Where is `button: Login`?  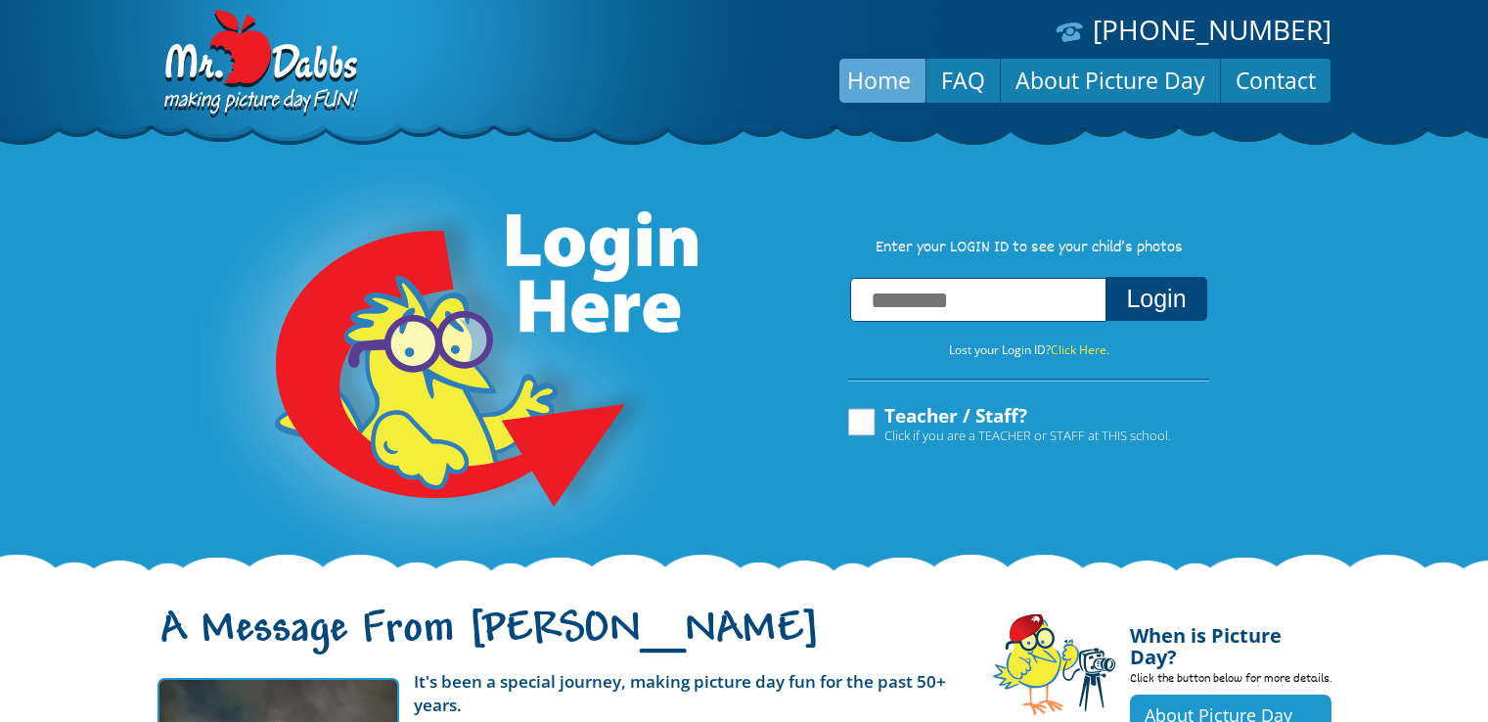 button: Login is located at coordinates (1155, 298).